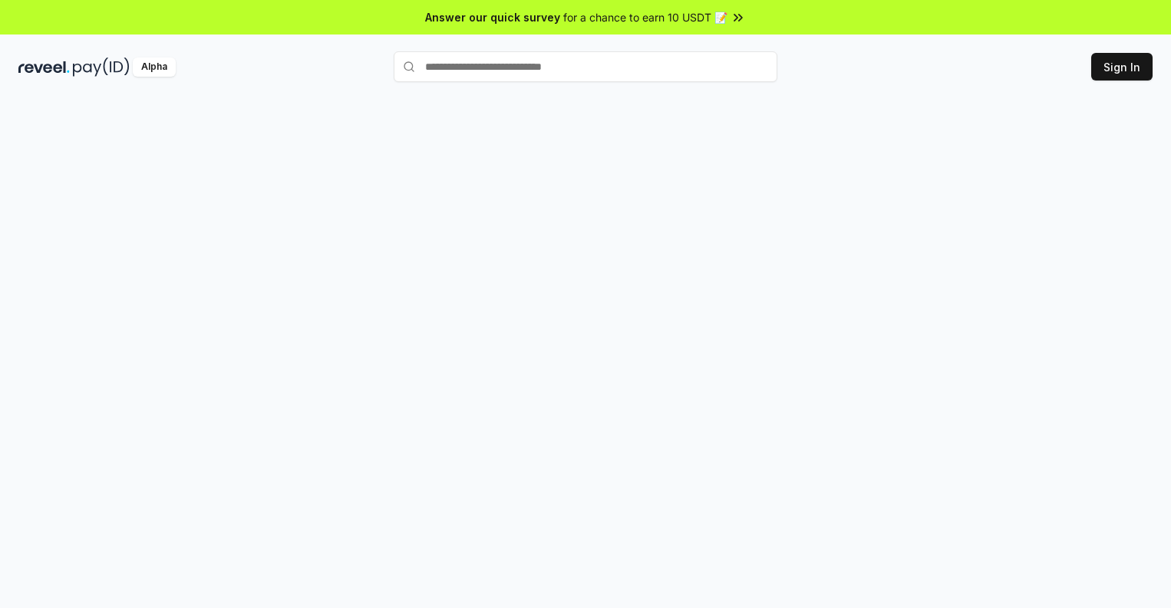 This screenshot has width=1171, height=608. What do you see at coordinates (101, 67) in the screenshot?
I see `img: pay_id` at bounding box center [101, 67].